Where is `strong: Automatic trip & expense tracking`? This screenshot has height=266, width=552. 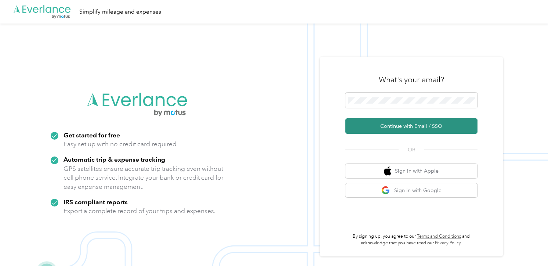
strong: Automatic trip & expense tracking is located at coordinates (114, 159).